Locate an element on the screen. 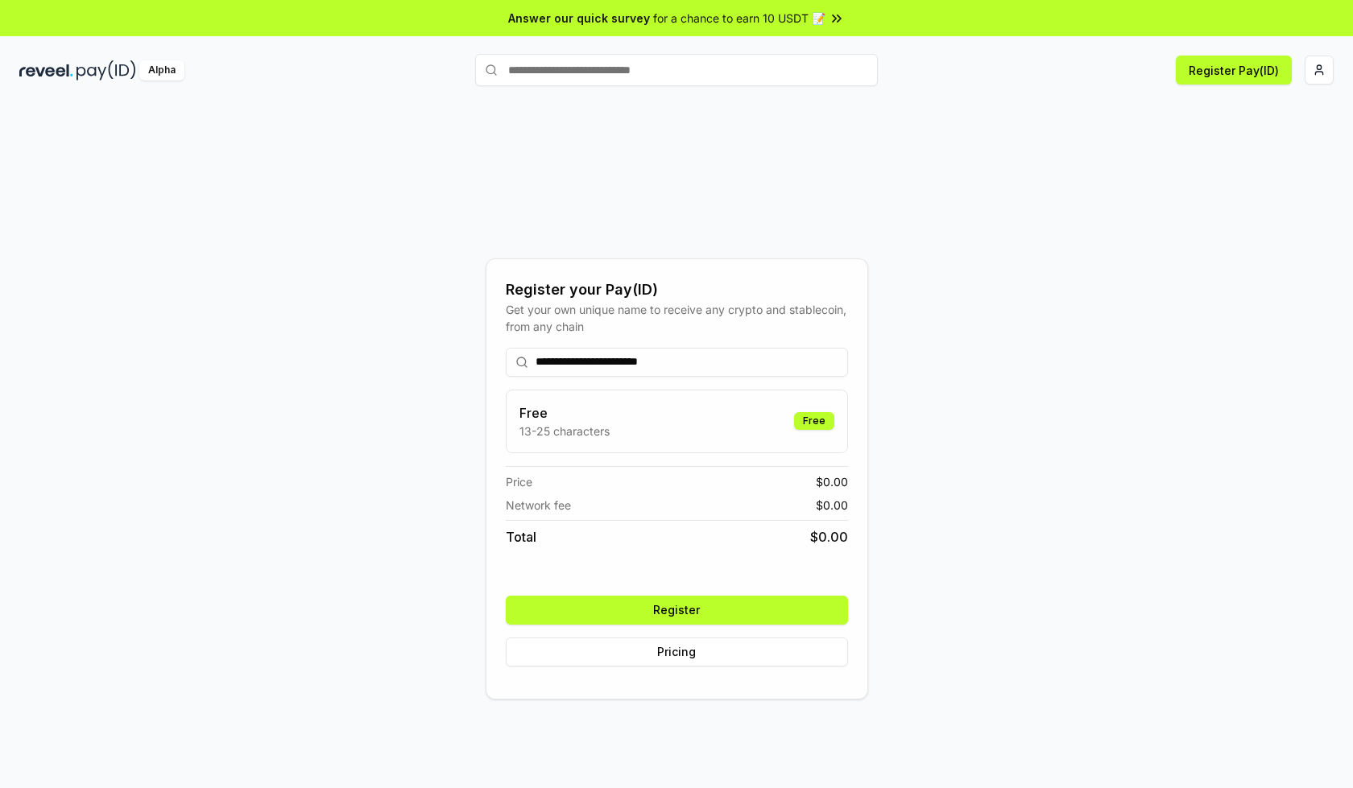  div: Alpha is located at coordinates (162, 70).